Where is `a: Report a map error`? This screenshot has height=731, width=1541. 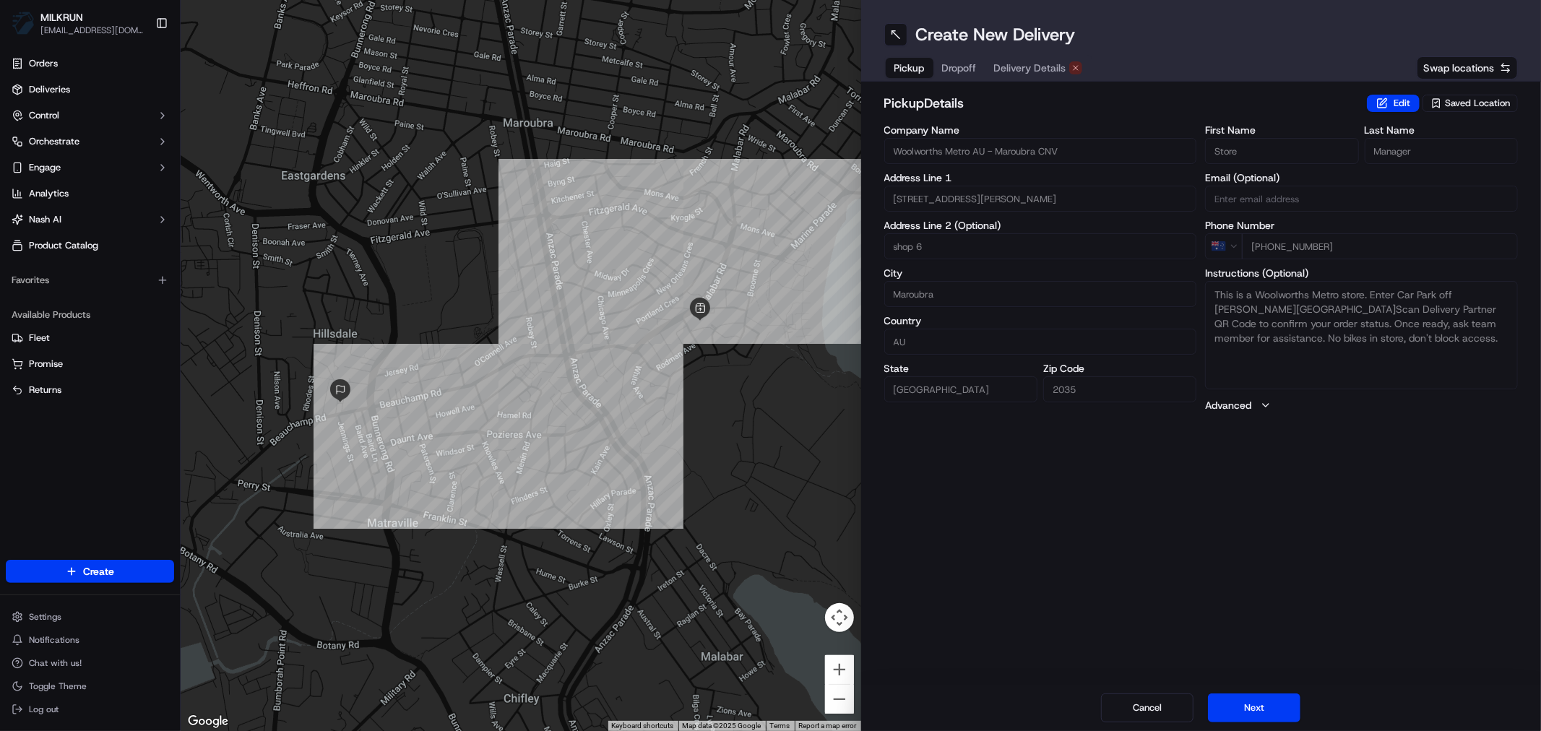 a: Report a map error is located at coordinates (828, 725).